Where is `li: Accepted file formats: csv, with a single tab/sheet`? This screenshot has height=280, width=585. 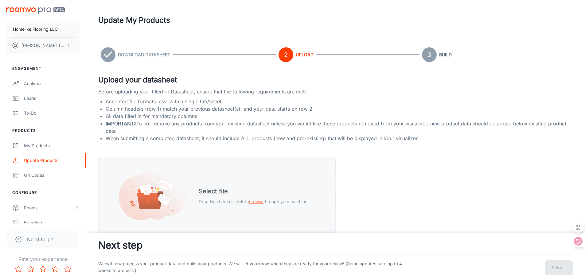 li: Accepted file formats: csv, with a single tab/sheet is located at coordinates (340, 101).